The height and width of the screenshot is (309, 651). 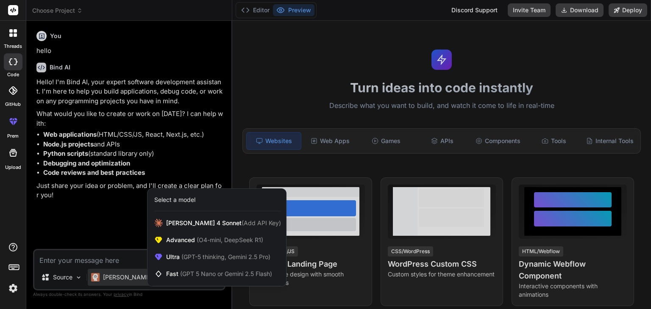 What do you see at coordinates (13, 136) in the screenshot?
I see `label: prem` at bounding box center [13, 136].